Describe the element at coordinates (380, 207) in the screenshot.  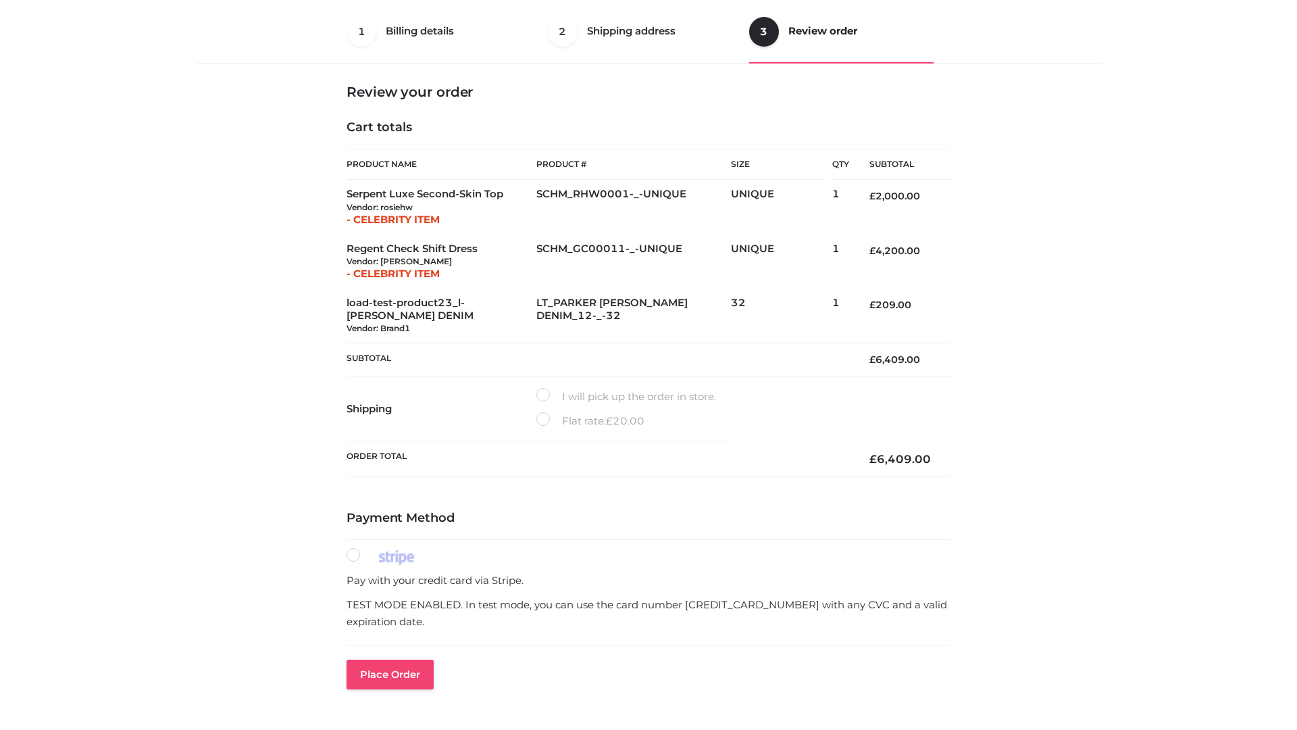
I see `small: Vendor: rosiehw` at that location.